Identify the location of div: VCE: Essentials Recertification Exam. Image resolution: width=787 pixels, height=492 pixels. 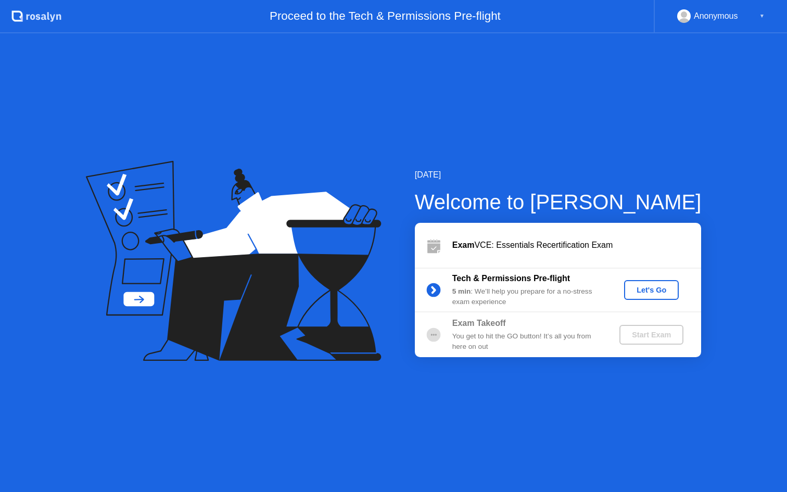
(577, 245).